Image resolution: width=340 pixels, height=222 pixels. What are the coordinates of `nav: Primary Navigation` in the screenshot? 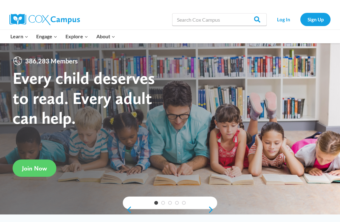 It's located at (63, 36).